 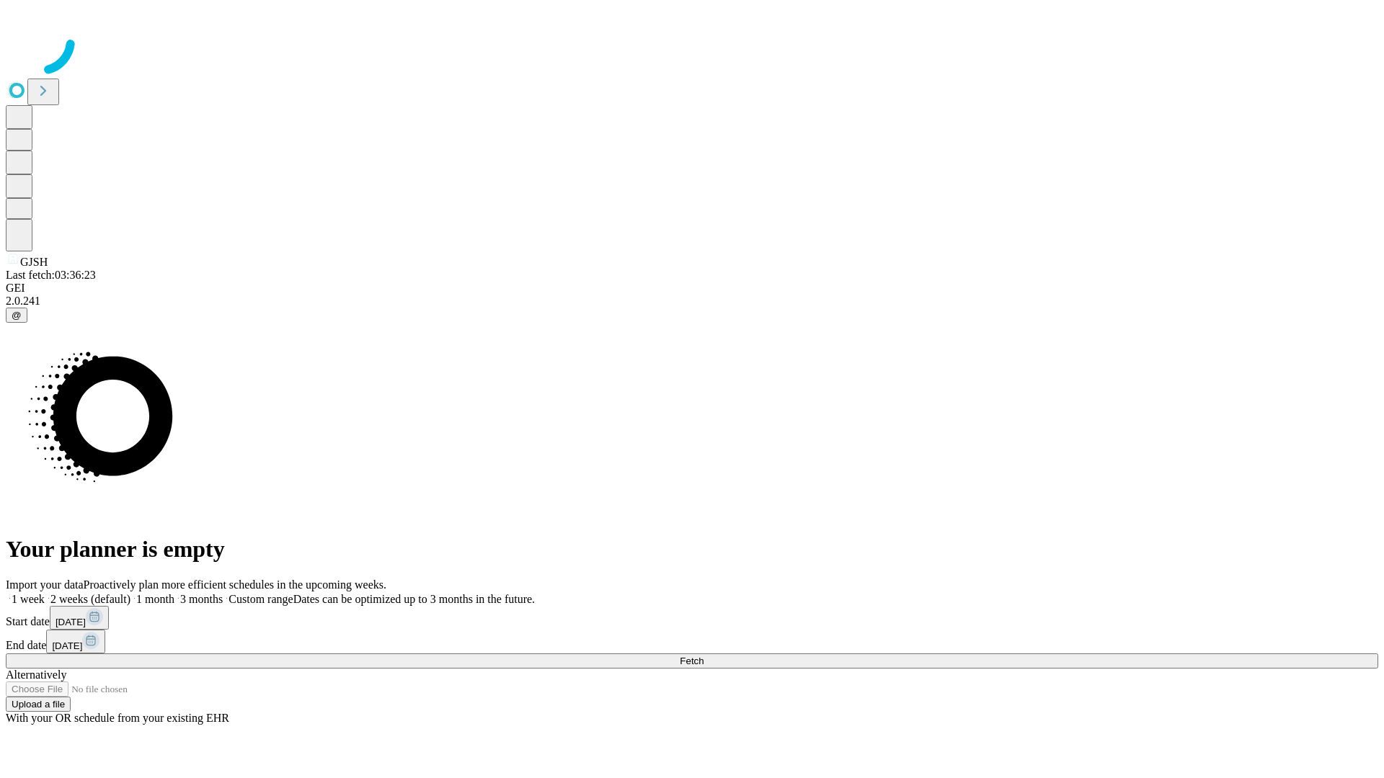 What do you see at coordinates (414, 599) in the screenshot?
I see `span: Dates can be optimized up to 3 months in the future.` at bounding box center [414, 599].